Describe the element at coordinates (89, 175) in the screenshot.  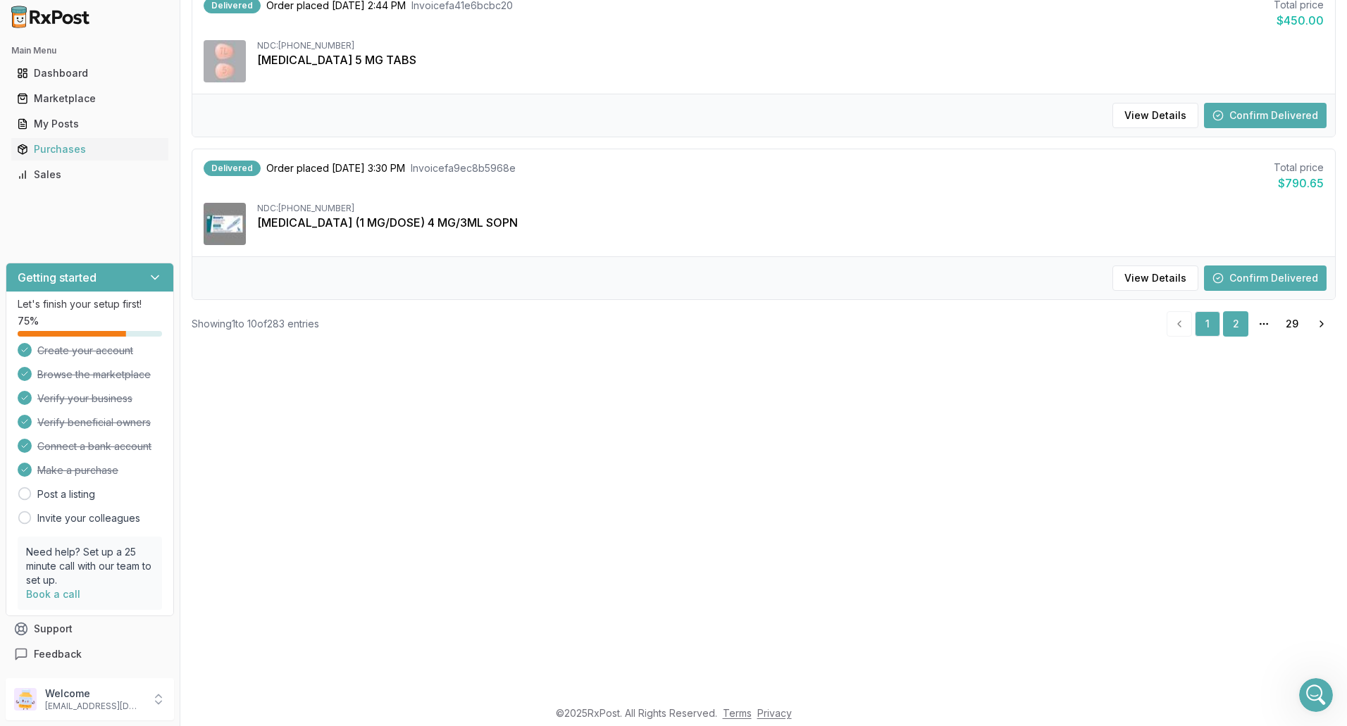
I see `a: Sales` at that location.